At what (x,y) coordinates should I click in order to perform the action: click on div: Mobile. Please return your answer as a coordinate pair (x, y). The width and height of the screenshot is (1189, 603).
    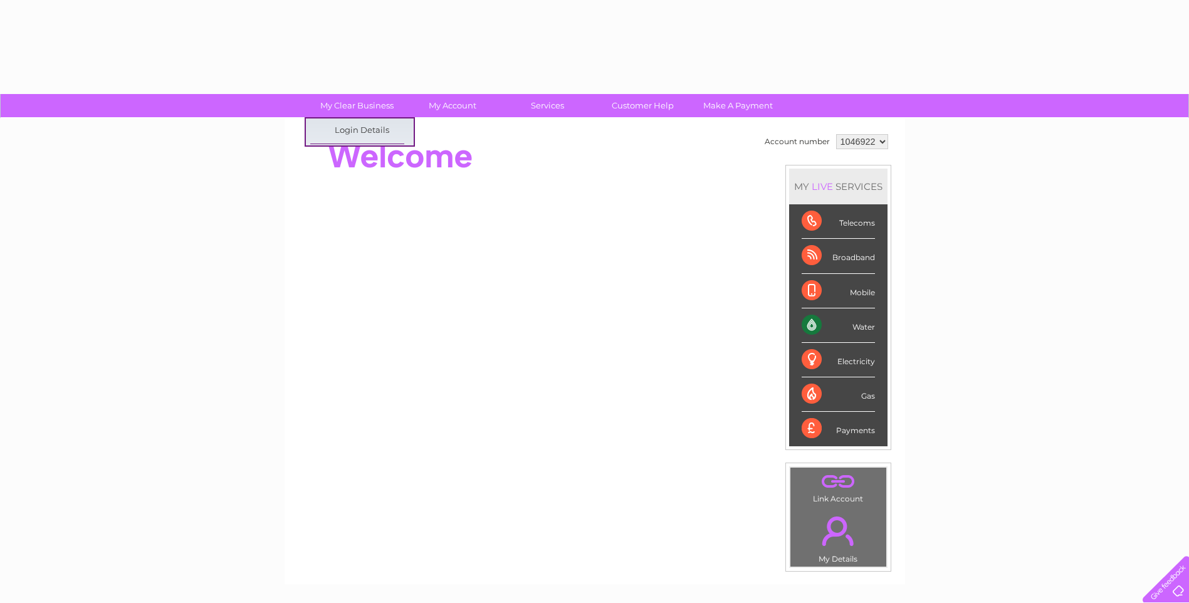
    Looking at the image, I should click on (838, 291).